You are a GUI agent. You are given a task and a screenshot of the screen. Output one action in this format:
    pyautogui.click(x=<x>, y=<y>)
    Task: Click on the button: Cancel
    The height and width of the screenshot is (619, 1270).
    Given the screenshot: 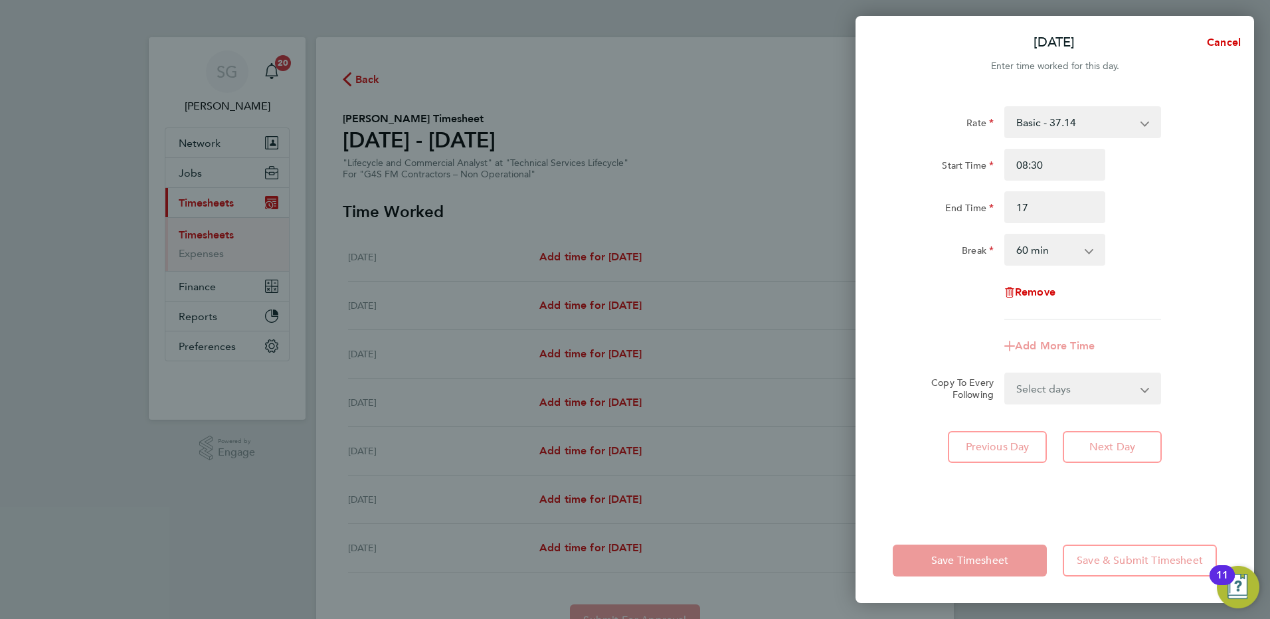 What is the action you would take?
    pyautogui.click(x=1219, y=42)
    